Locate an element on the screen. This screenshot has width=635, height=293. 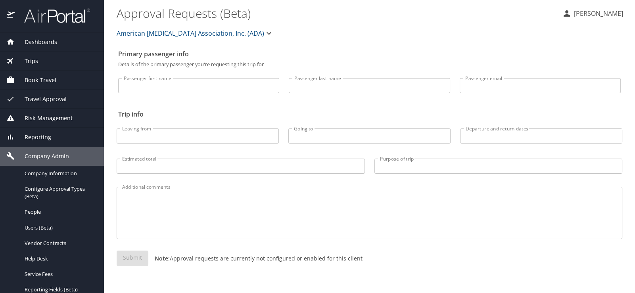
span: Dashboards is located at coordinates (36, 42).